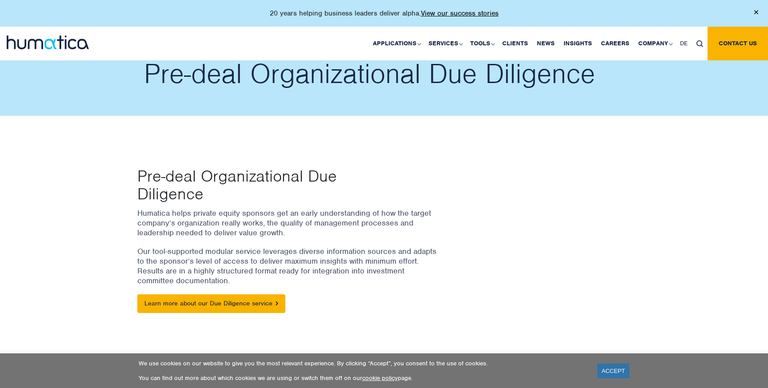 This screenshot has height=388, width=768. I want to click on a: Company, so click(655, 44).